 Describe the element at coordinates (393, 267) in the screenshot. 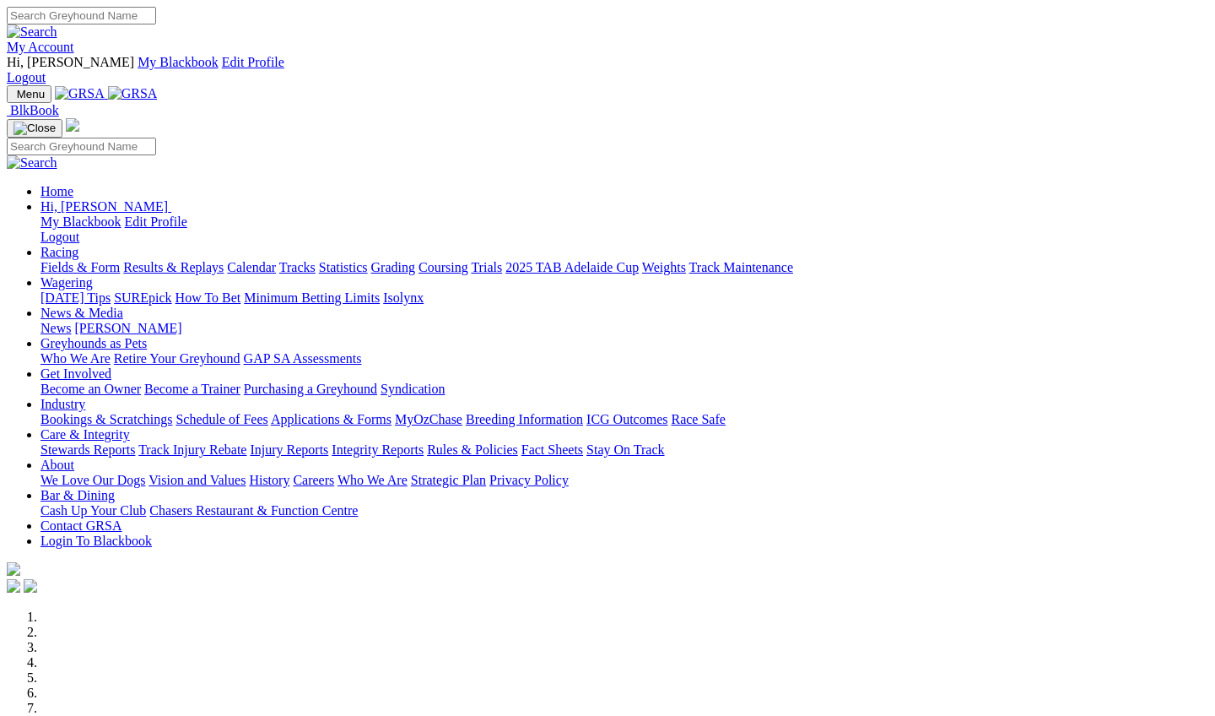

I see `a: Grading` at that location.